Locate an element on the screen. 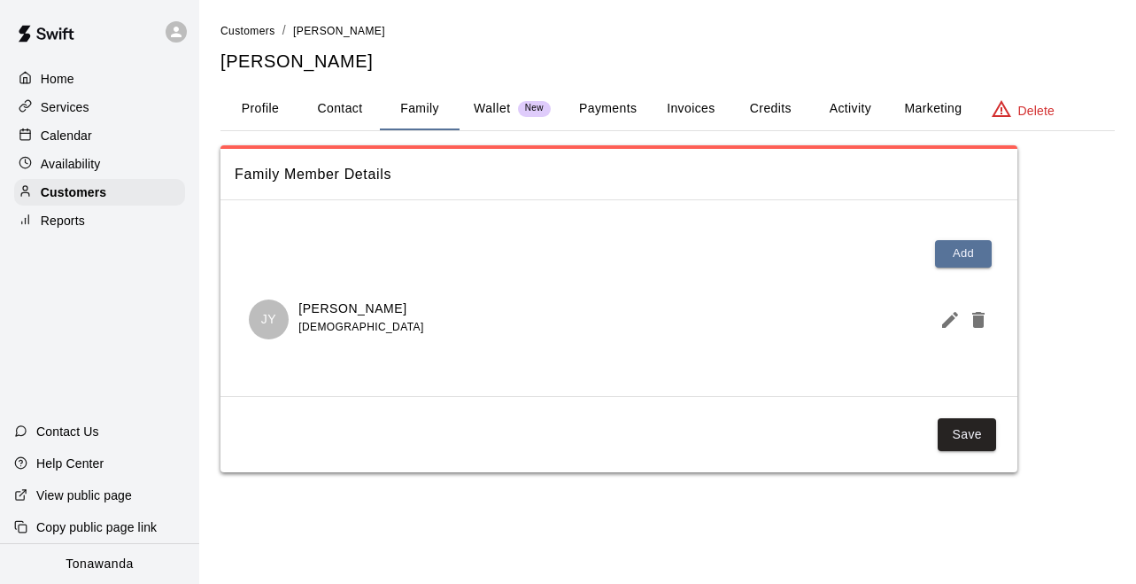 Image resolution: width=1136 pixels, height=584 pixels. p: Reports is located at coordinates (63, 220).